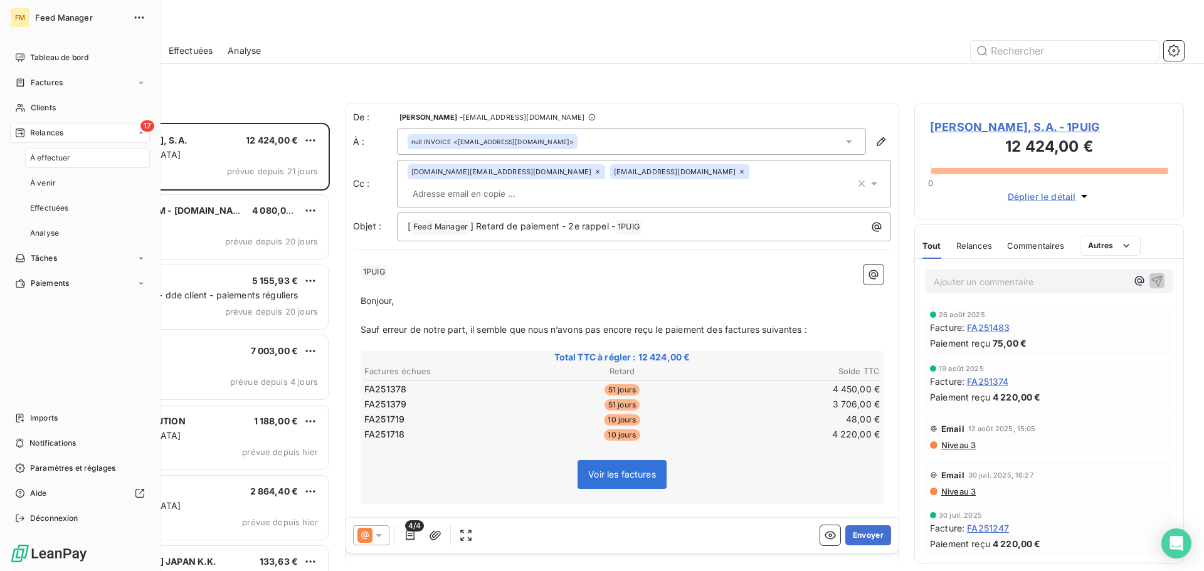 This screenshot has width=1204, height=571. What do you see at coordinates (987, 528) in the screenshot?
I see `span: FA251247` at bounding box center [987, 528].